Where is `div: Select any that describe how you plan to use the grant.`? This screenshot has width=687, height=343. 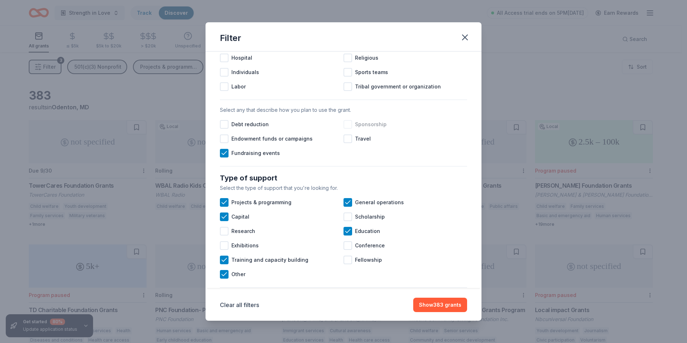 div: Select any that describe how you plan to use the grant. is located at coordinates (343, 110).